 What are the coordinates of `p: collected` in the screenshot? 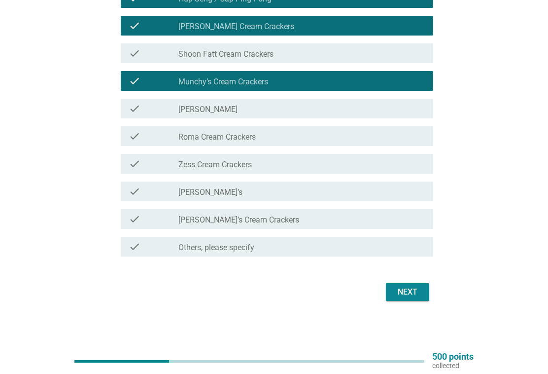 It's located at (453, 365).